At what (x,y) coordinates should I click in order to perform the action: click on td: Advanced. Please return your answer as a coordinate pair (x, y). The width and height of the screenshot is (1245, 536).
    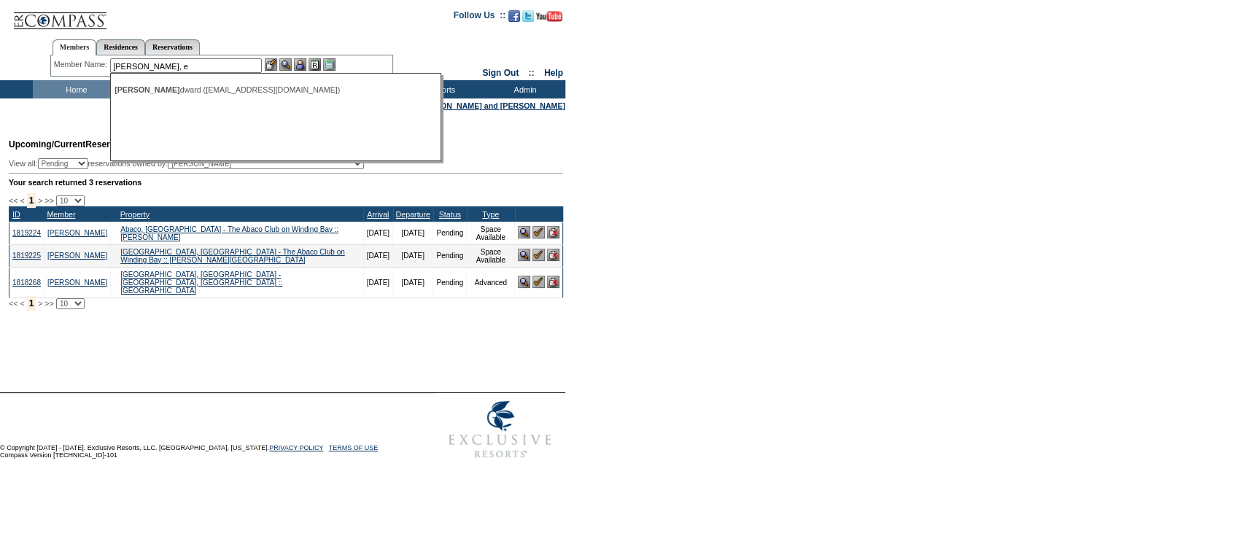
    Looking at the image, I should click on (491, 282).